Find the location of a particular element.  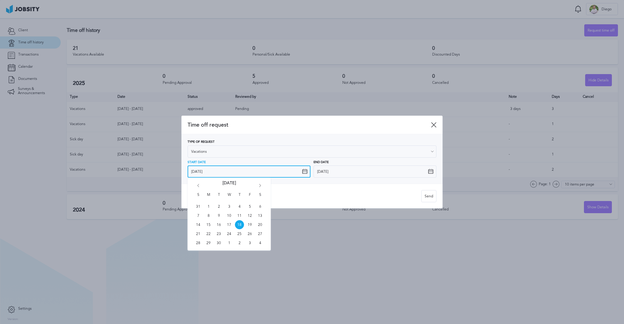

span: Thu Sep 18 2025 is located at coordinates (240, 225).